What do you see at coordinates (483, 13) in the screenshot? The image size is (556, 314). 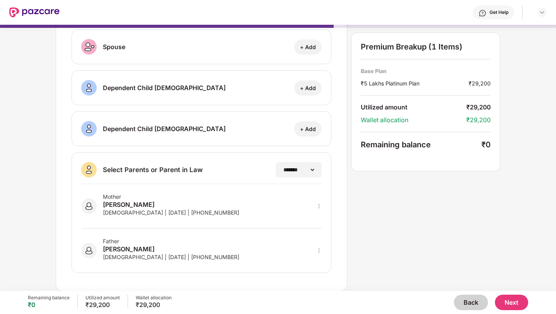 I see `img: svg+xml;base64,PHN2ZyBpZD0iSGVscC0zMngzMiIgeG1sbnM9Imh0dHA6Ly93d3cudzMub3JnLzIwMDAvc3ZnIiB3aWR0aD...` at bounding box center [483, 13].